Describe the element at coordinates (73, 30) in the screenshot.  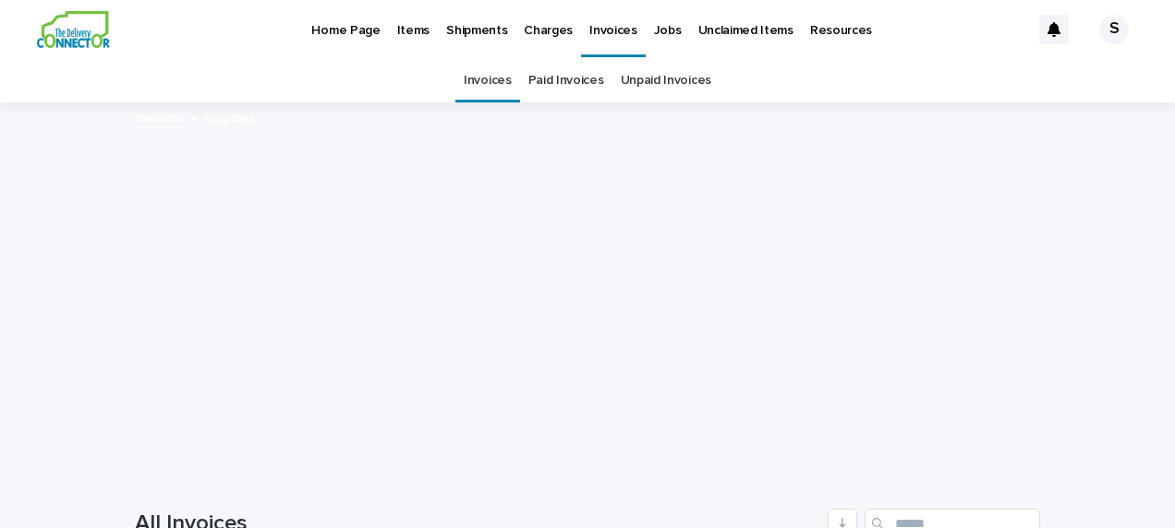
I see `img: aCWQmA6OSGG0Kwt8cj3c` at that location.